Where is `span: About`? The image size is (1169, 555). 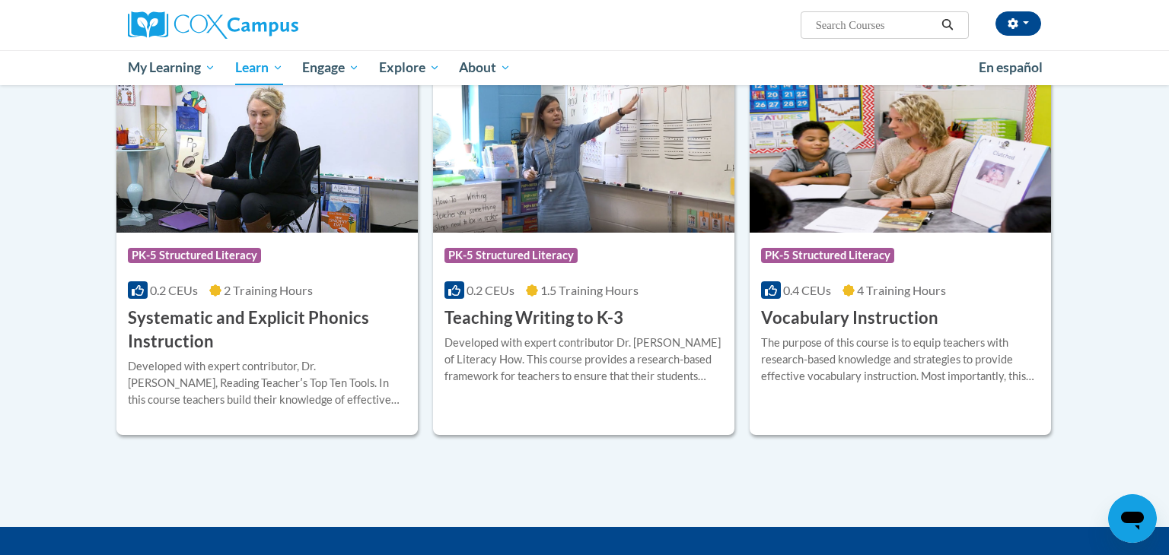 span: About is located at coordinates (485, 68).